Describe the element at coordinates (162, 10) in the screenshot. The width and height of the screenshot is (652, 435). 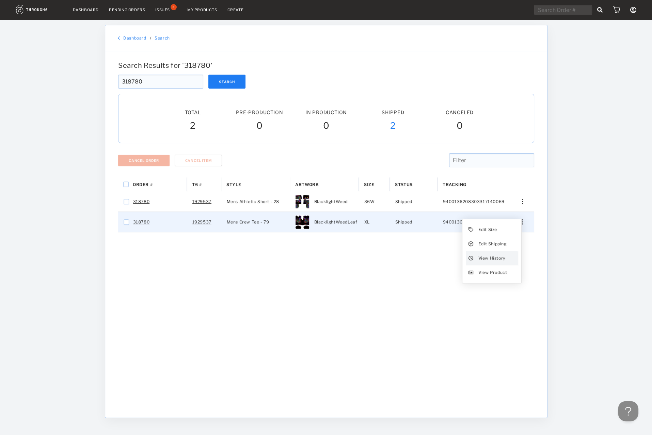
I see `div: Issues` at that location.